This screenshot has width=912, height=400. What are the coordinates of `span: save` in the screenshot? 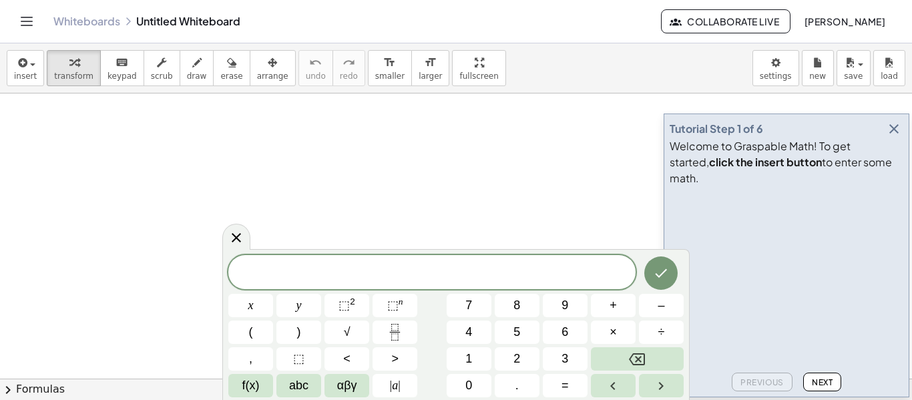 It's located at (853, 76).